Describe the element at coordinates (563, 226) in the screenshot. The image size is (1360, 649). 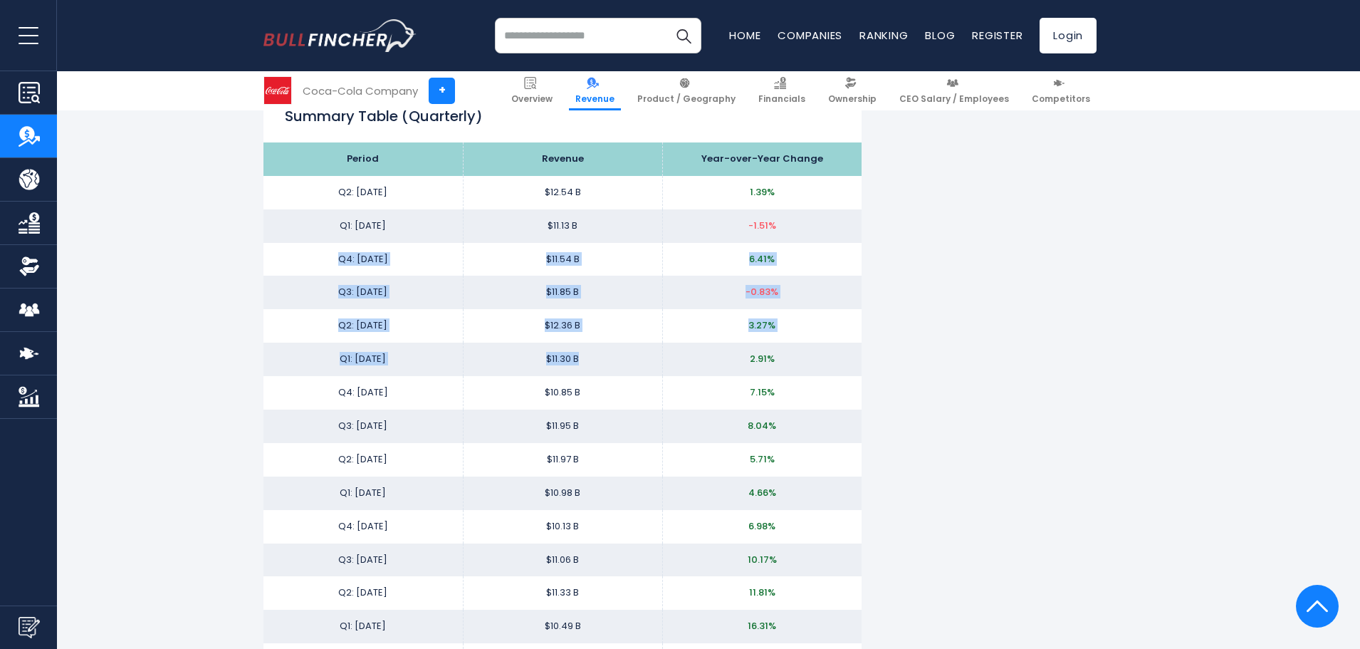
I see `td: $11.13 B` at that location.